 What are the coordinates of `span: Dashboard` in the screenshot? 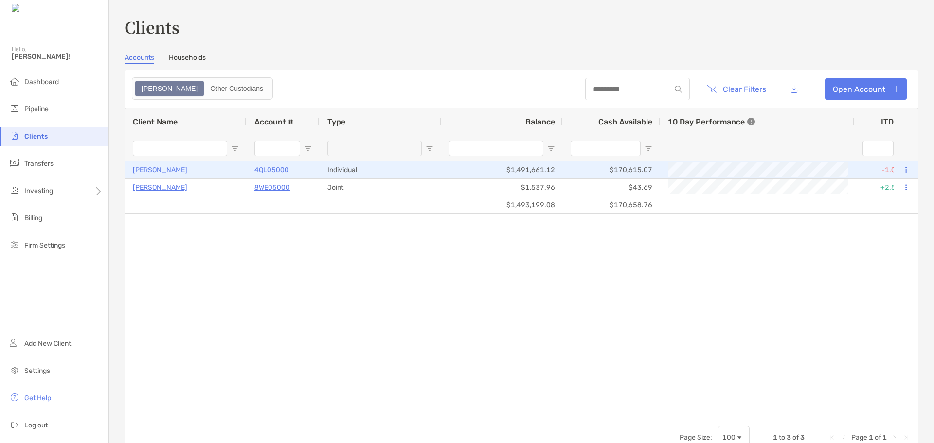 It's located at (41, 82).